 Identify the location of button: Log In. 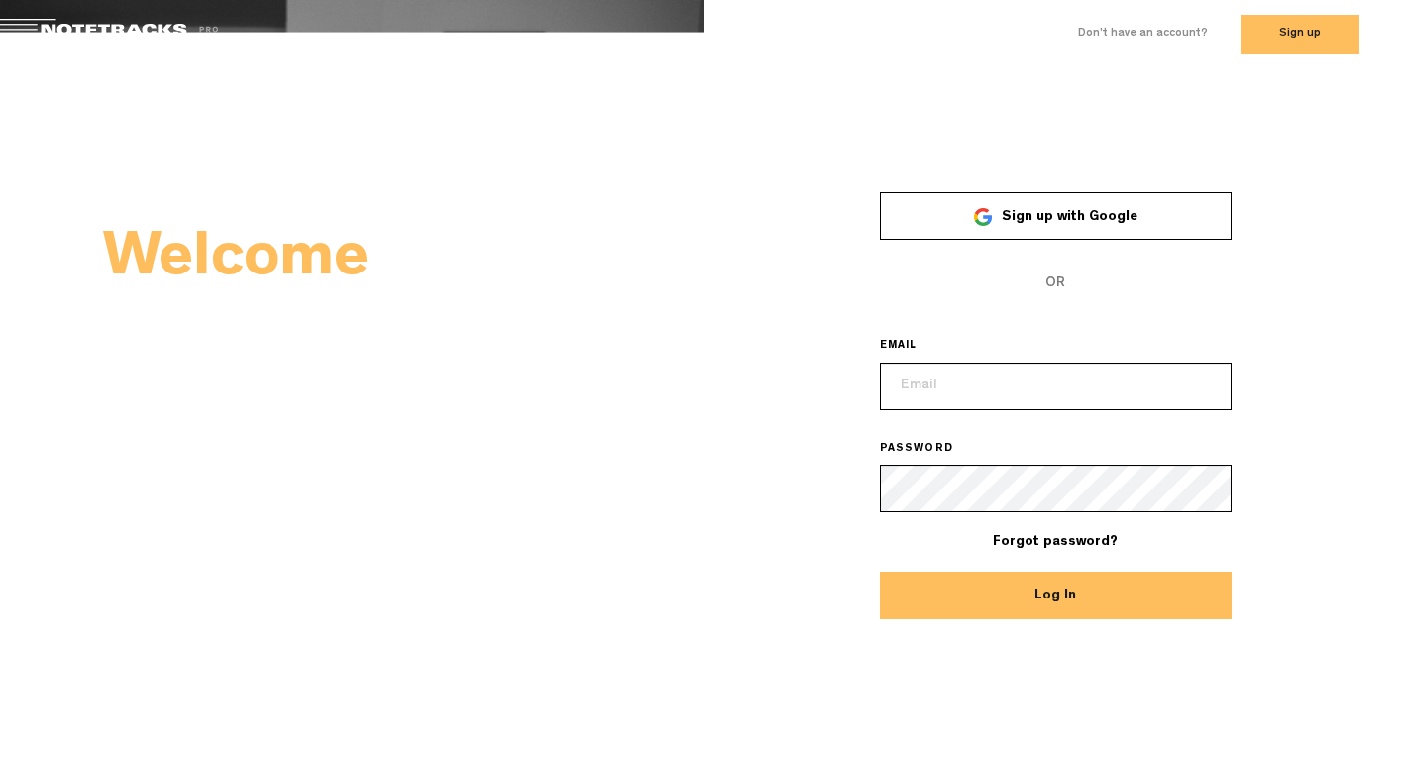
(1055, 595).